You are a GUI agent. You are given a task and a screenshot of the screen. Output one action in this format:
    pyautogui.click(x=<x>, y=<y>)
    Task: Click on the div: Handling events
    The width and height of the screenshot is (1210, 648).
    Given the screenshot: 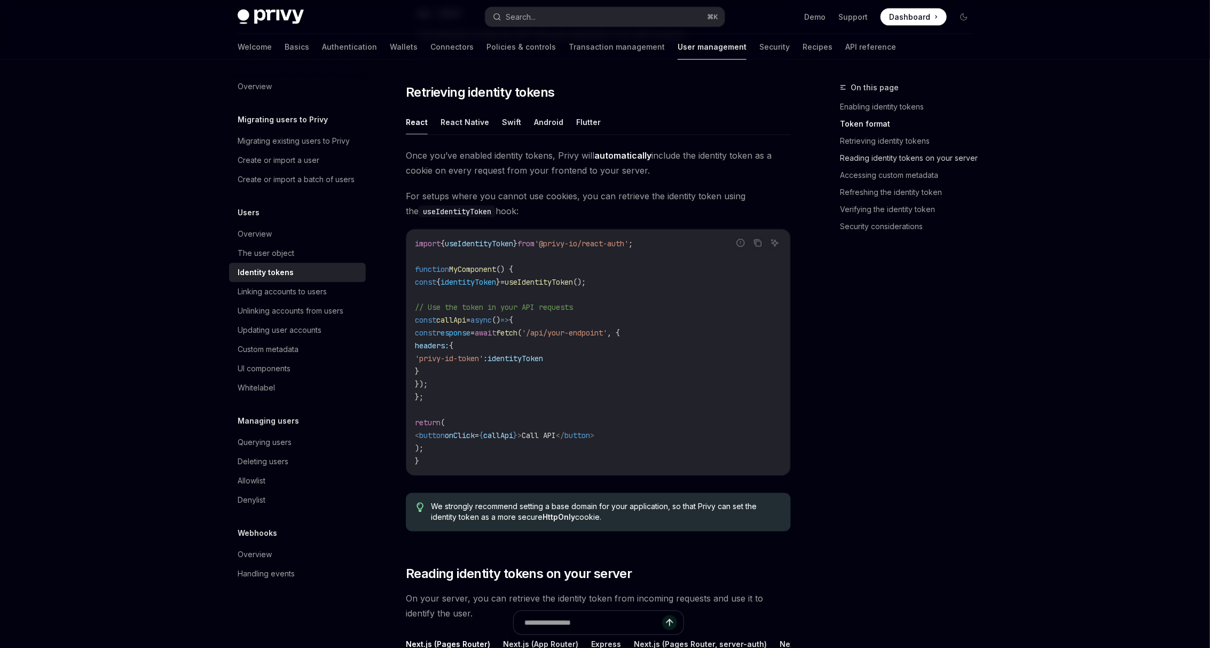 What is the action you would take?
    pyautogui.click(x=266, y=573)
    